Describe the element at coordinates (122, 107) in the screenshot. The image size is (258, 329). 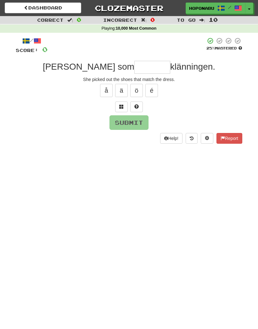
I see `button: Switch sentence to multiple choice alt+p` at that location.